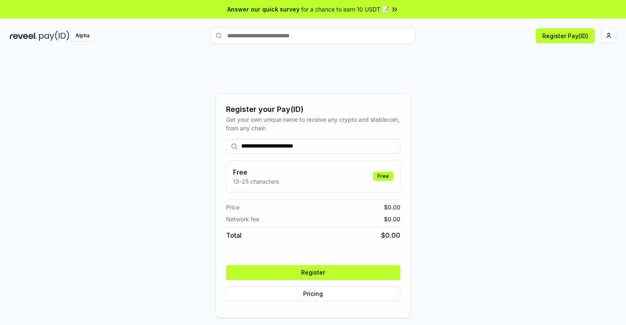 Image resolution: width=626 pixels, height=325 pixels. What do you see at coordinates (313, 124) in the screenshot?
I see `div: Get your own unique name to receive any crypto and stablecoin, from any chain` at bounding box center [313, 124].